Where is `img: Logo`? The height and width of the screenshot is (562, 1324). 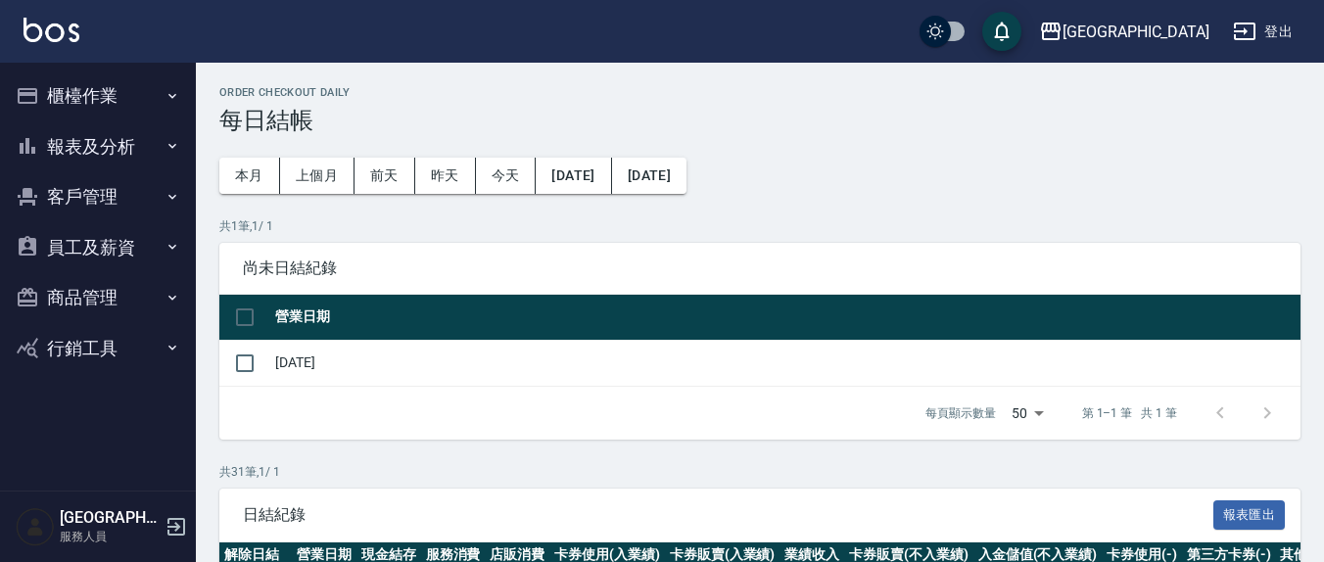
img: Logo is located at coordinates (51, 29).